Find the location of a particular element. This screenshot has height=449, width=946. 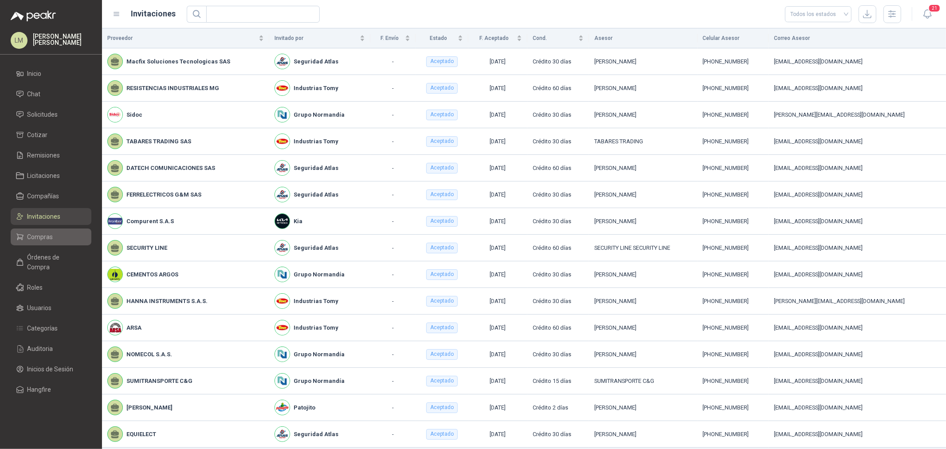

div: SUMITRANSPORTE C&G is located at coordinates (643, 381).